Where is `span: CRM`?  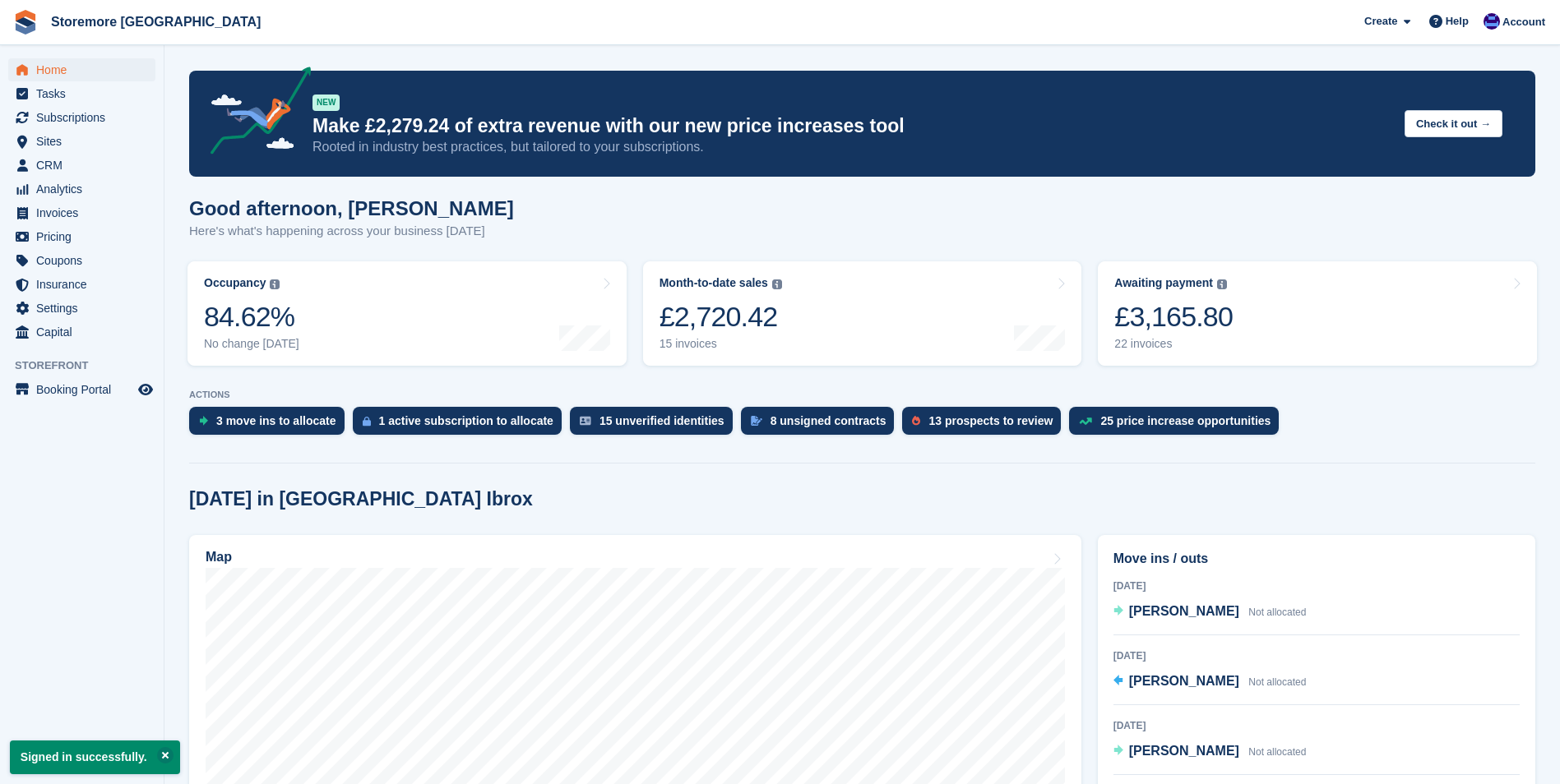
span: CRM is located at coordinates (86, 165).